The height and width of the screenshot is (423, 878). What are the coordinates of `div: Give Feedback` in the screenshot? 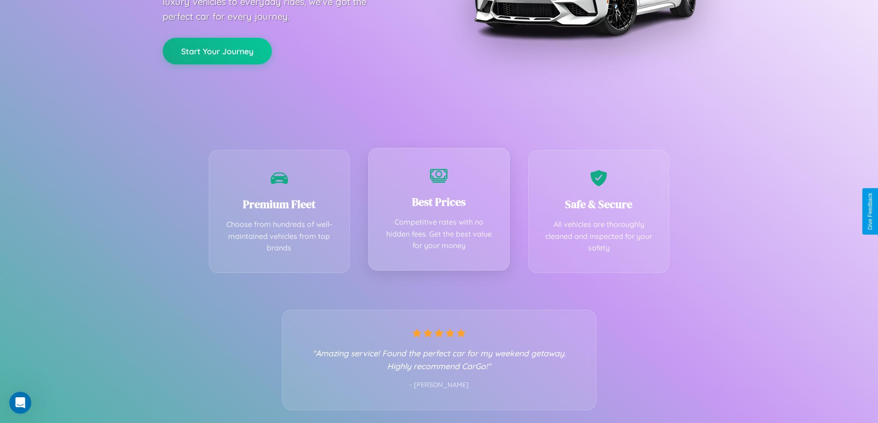 It's located at (870, 211).